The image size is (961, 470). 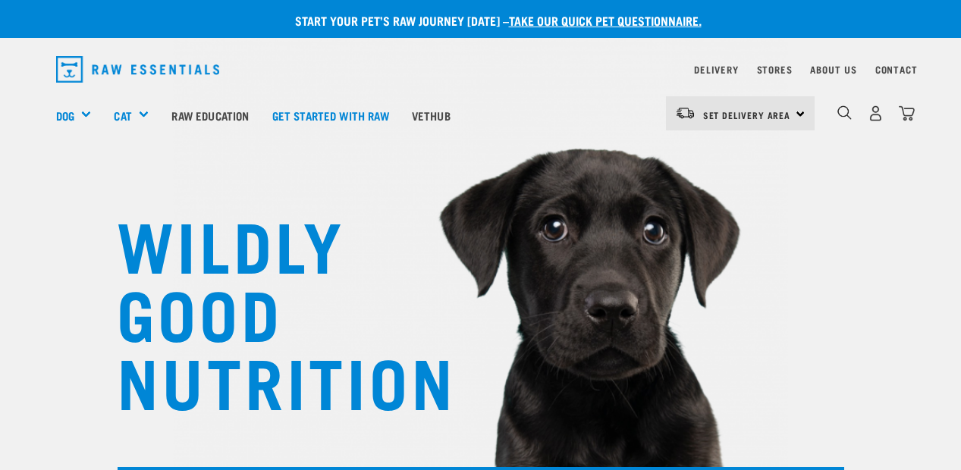 What do you see at coordinates (605, 20) in the screenshot?
I see `a: take our quick pet questionnaire.` at bounding box center [605, 20].